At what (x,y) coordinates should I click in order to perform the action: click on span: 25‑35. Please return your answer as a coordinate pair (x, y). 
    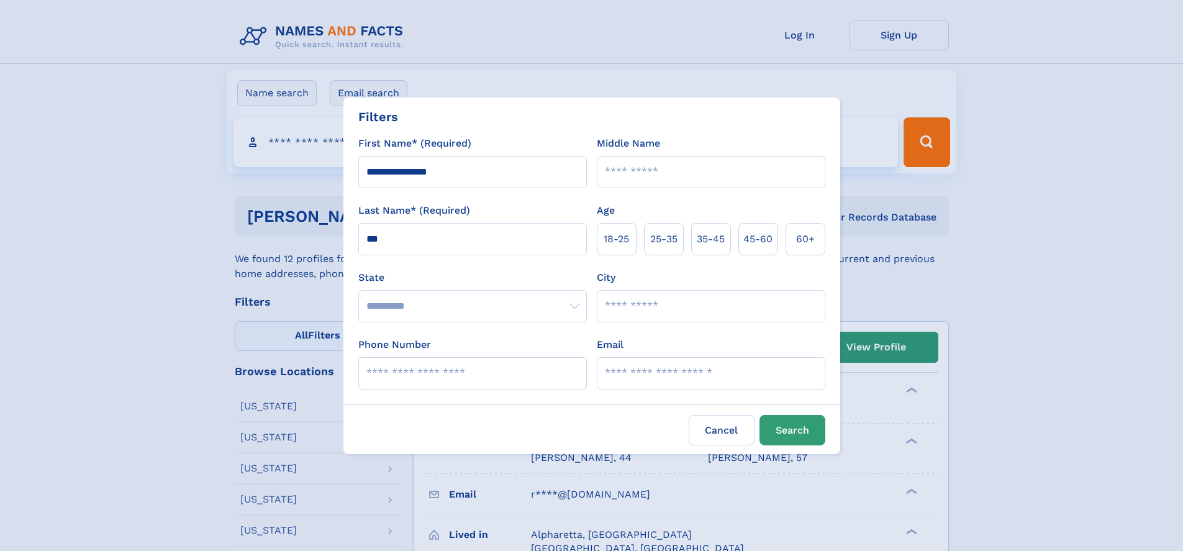
    Looking at the image, I should click on (664, 239).